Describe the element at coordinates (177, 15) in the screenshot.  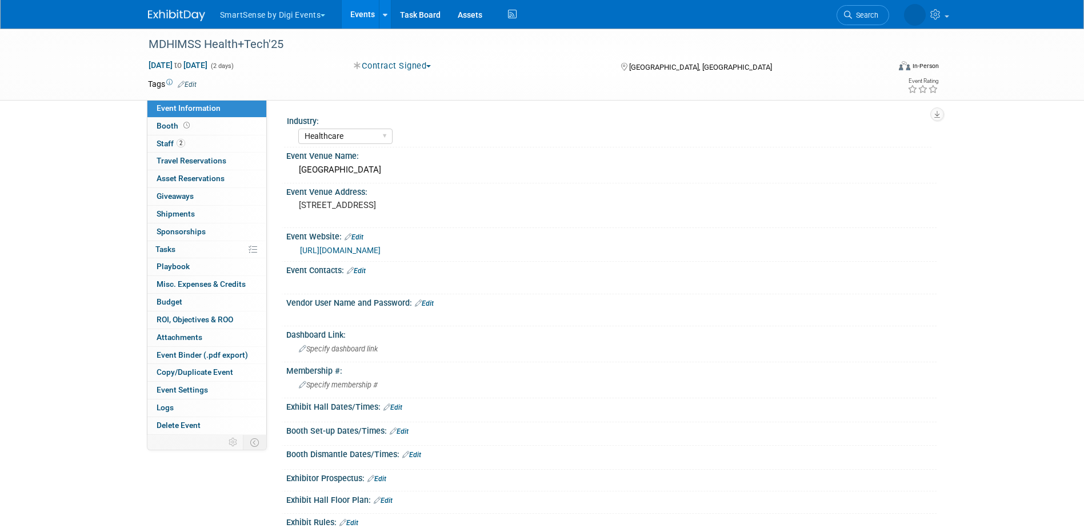
I see `img: ExhibitDay` at that location.